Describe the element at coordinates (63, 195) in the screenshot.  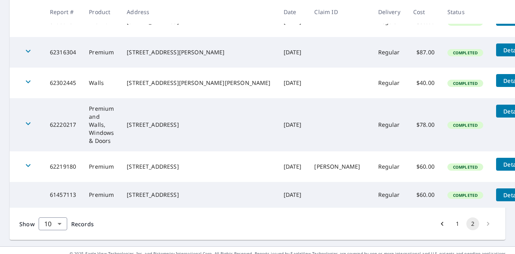
I see `td: 61457113` at that location.